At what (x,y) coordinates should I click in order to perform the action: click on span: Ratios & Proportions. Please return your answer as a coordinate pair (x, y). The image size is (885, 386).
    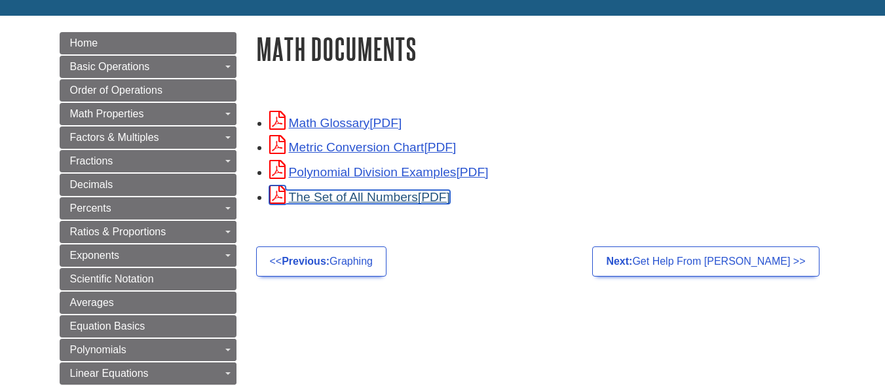
    Looking at the image, I should click on (118, 231).